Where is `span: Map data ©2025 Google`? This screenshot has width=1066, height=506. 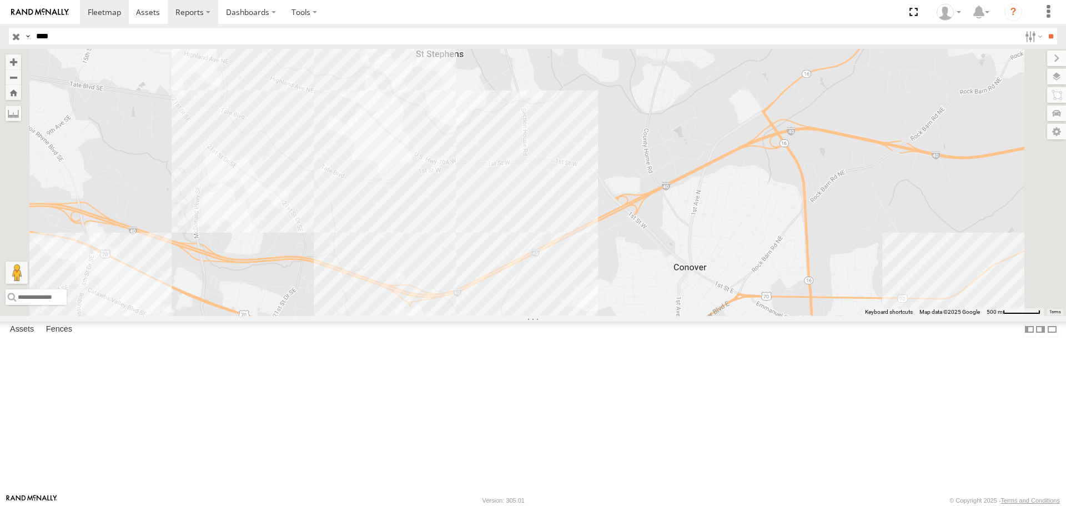
span: Map data ©2025 Google is located at coordinates (950, 312).